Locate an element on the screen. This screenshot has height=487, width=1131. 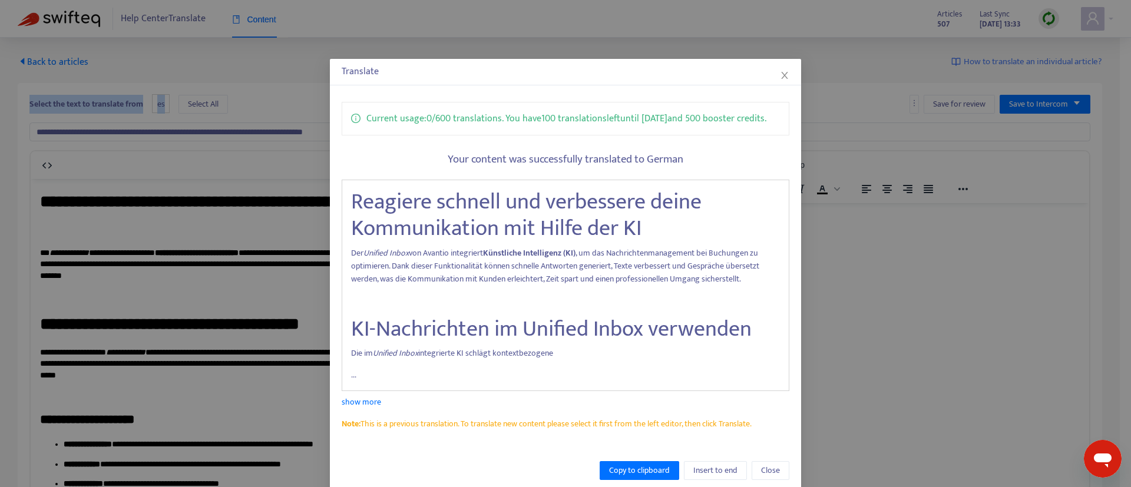
h1: KI-Nachrichten im Unified Inbox verwenden is located at coordinates (566, 329).